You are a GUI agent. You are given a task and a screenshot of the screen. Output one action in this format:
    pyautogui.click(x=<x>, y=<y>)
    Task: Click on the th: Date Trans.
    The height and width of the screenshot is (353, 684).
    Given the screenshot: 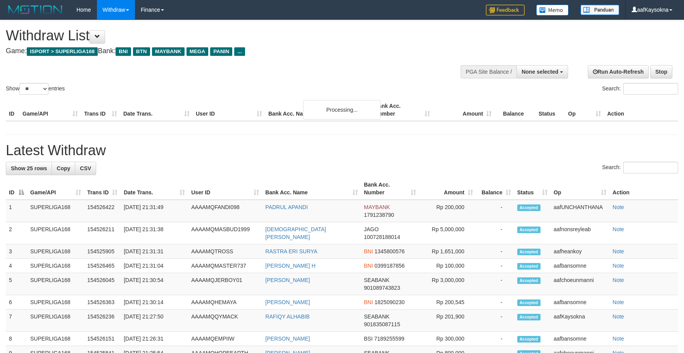 What is the action you would take?
    pyautogui.click(x=156, y=110)
    